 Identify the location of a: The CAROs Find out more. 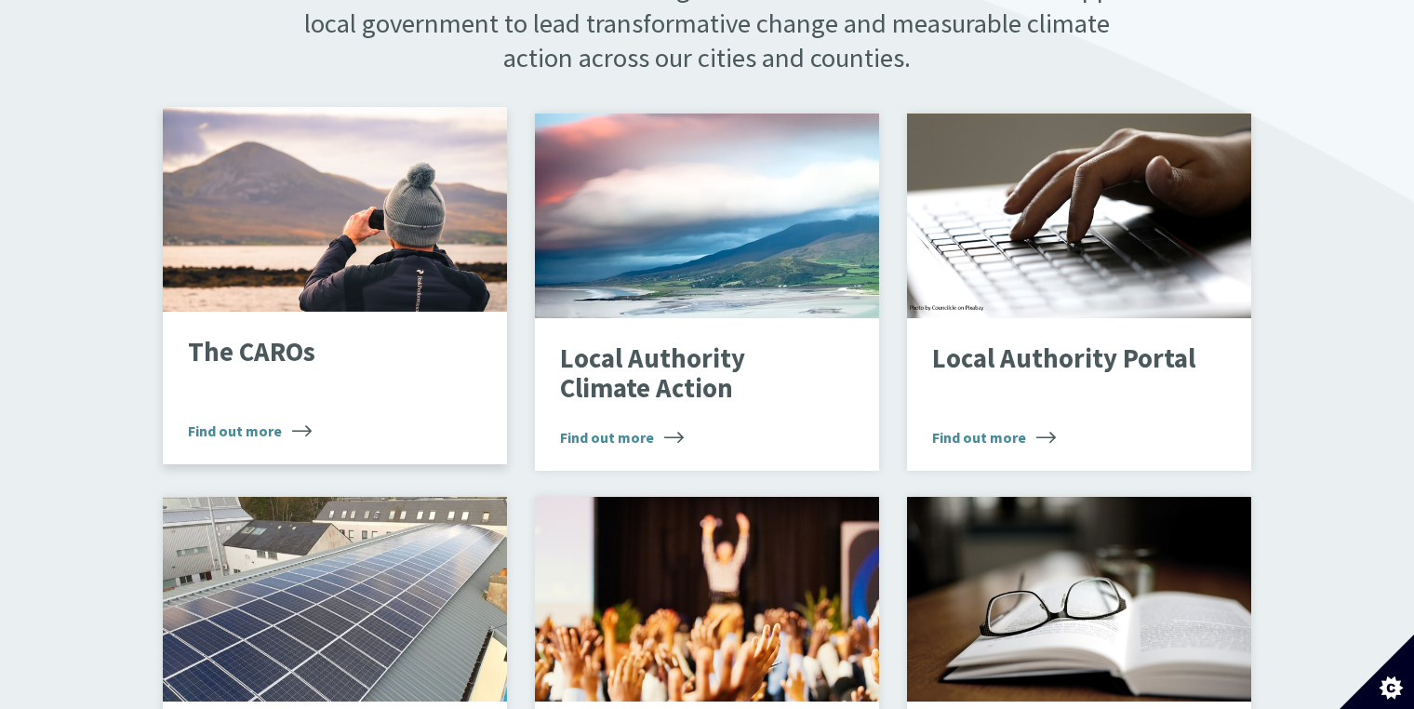
(335, 286).